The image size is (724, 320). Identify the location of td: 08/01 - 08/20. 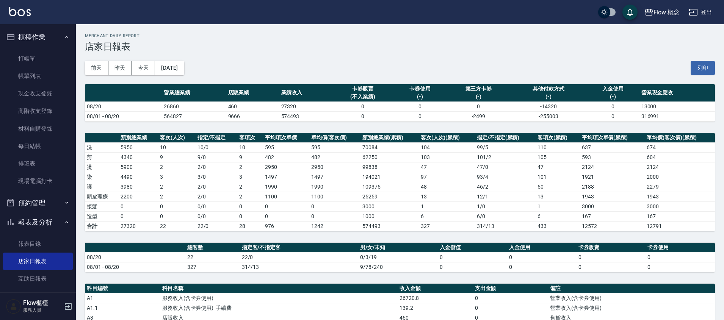
(123, 116).